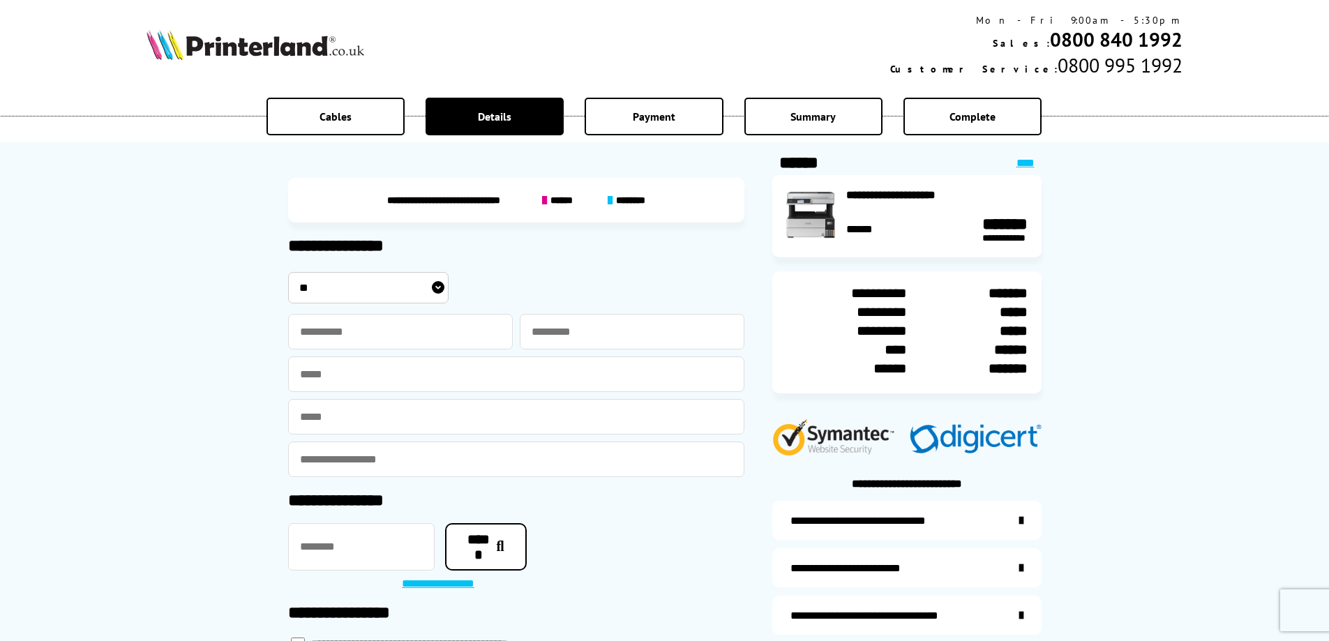 This screenshot has width=1329, height=641. What do you see at coordinates (336, 116) in the screenshot?
I see `span: Cables` at bounding box center [336, 116].